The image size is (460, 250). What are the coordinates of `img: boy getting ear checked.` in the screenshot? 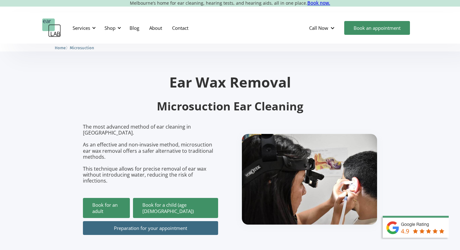 It's located at (310, 179).